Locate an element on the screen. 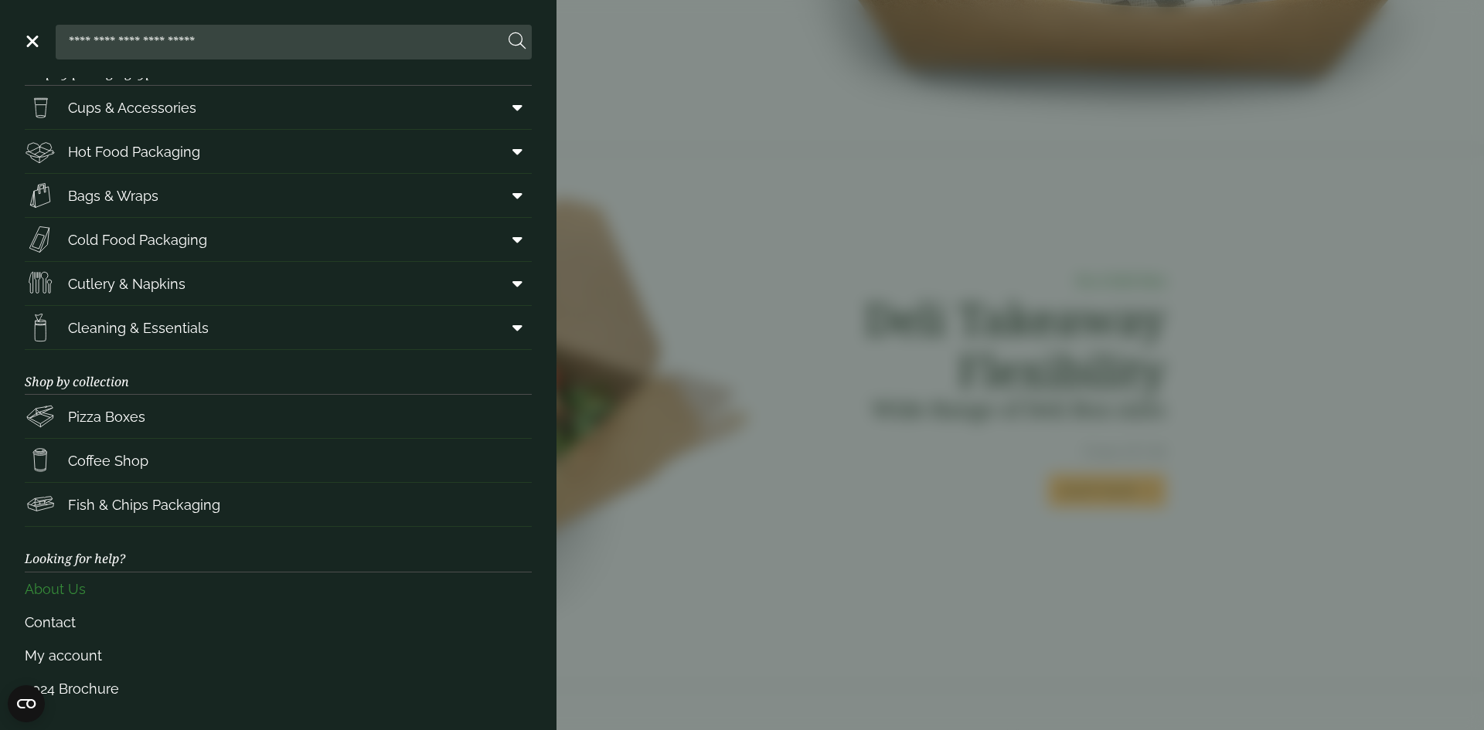  a: 2024 Brochure is located at coordinates (278, 689).